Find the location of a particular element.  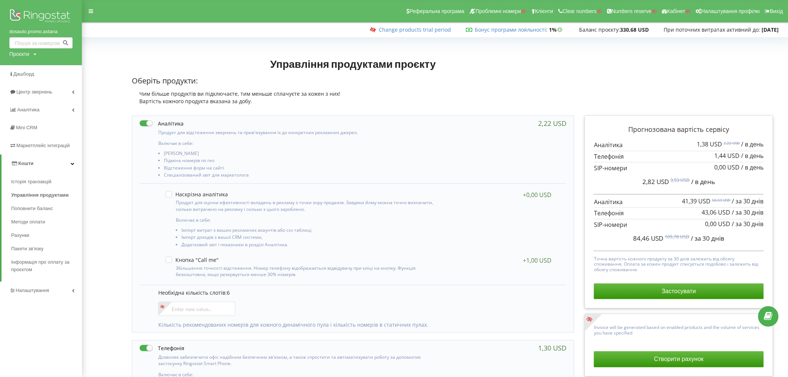

span: Пакети зв'язку is located at coordinates (27, 249).